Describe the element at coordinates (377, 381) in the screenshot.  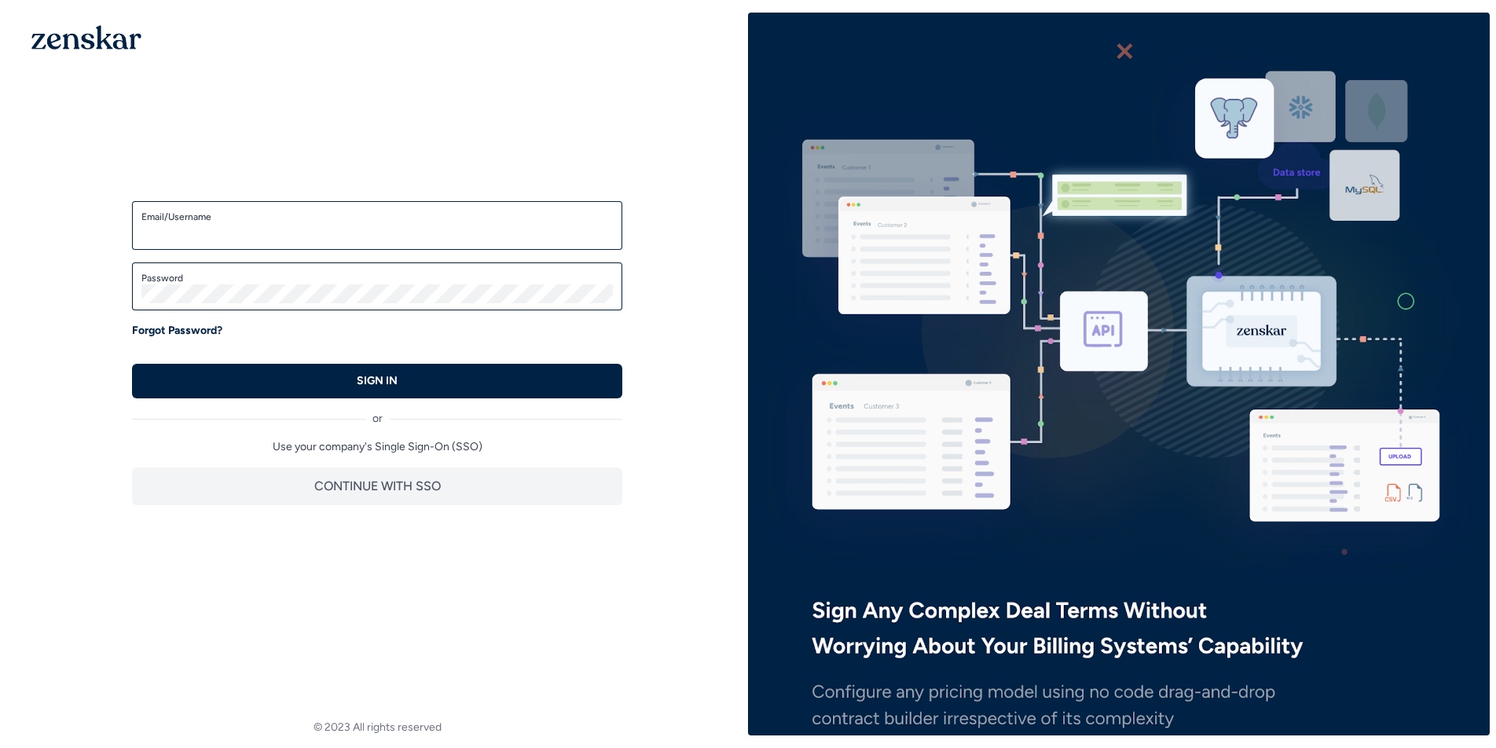
I see `button: SIGN IN` at that location.